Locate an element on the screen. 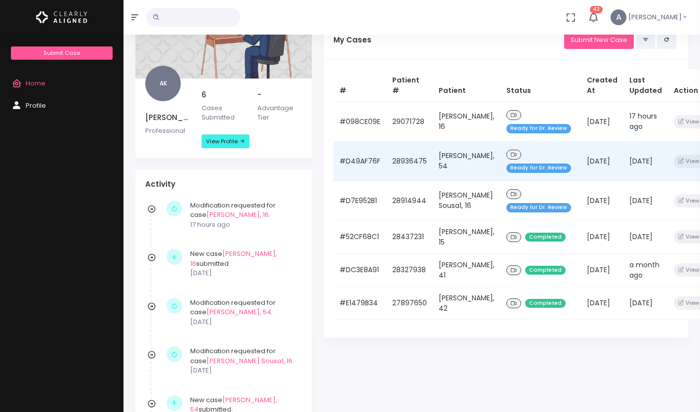 The width and height of the screenshot is (700, 412). td: #E1479B34 is located at coordinates (360, 303).